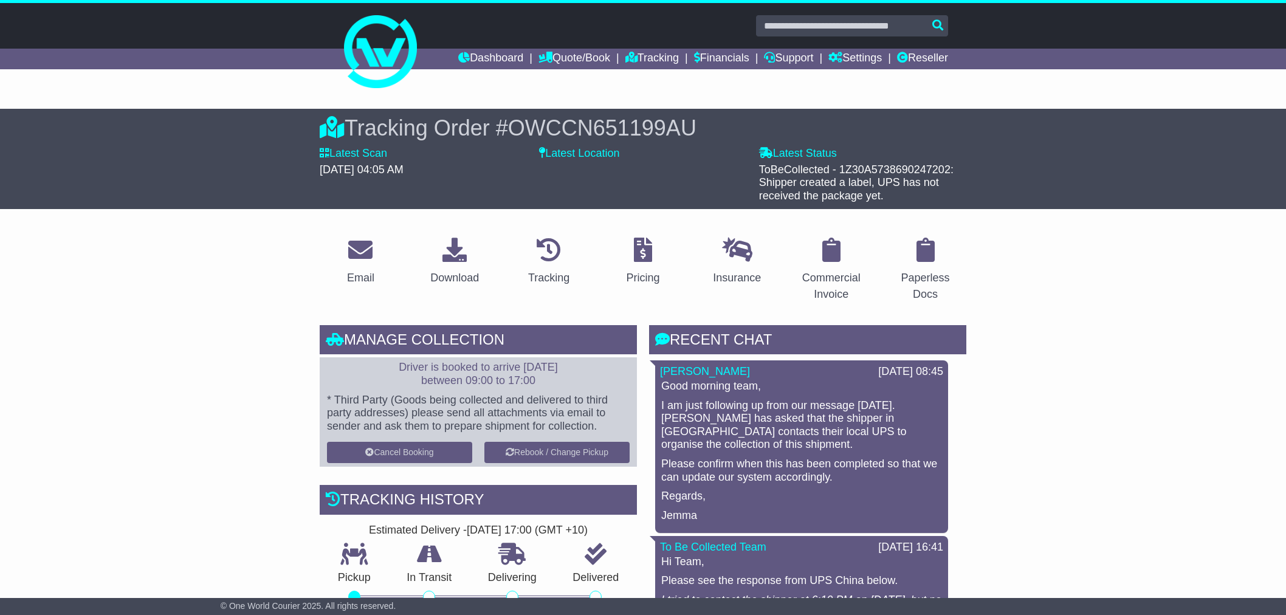 This screenshot has width=1286, height=615. What do you see at coordinates (308, 606) in the screenshot?
I see `span: © One World Courier 2025. All rights reserved.` at bounding box center [308, 606].